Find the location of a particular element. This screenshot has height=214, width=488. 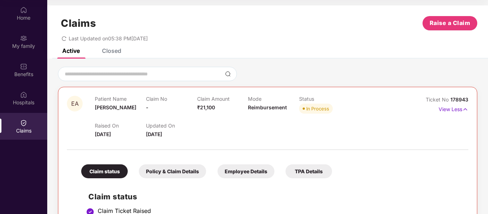

p: View Less is located at coordinates (453, 108).